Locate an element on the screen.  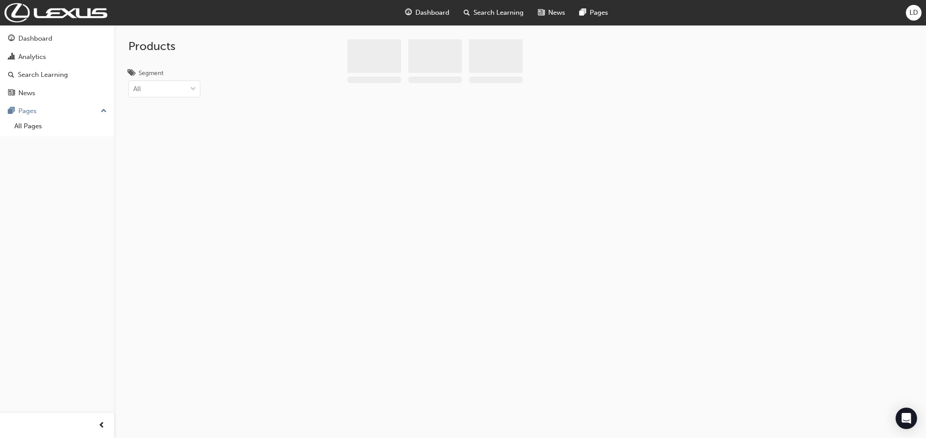
span: Pages is located at coordinates (598, 13).